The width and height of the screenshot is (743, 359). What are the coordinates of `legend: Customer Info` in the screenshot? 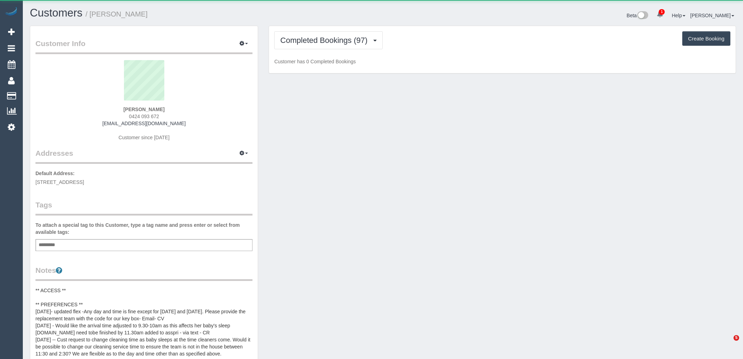 It's located at (144, 46).